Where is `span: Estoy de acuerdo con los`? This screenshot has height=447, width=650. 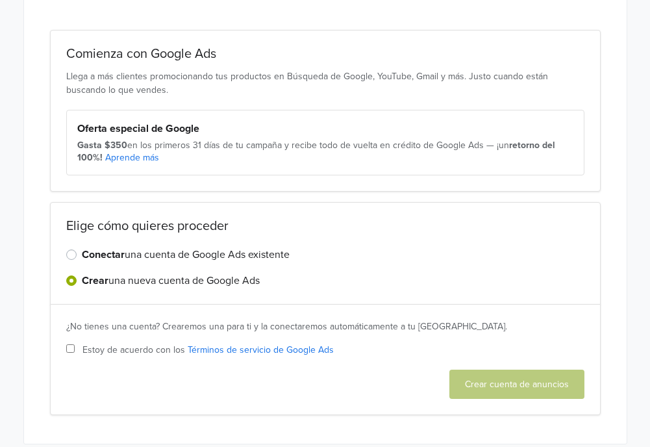
span: Estoy de acuerdo con los is located at coordinates (208, 349).